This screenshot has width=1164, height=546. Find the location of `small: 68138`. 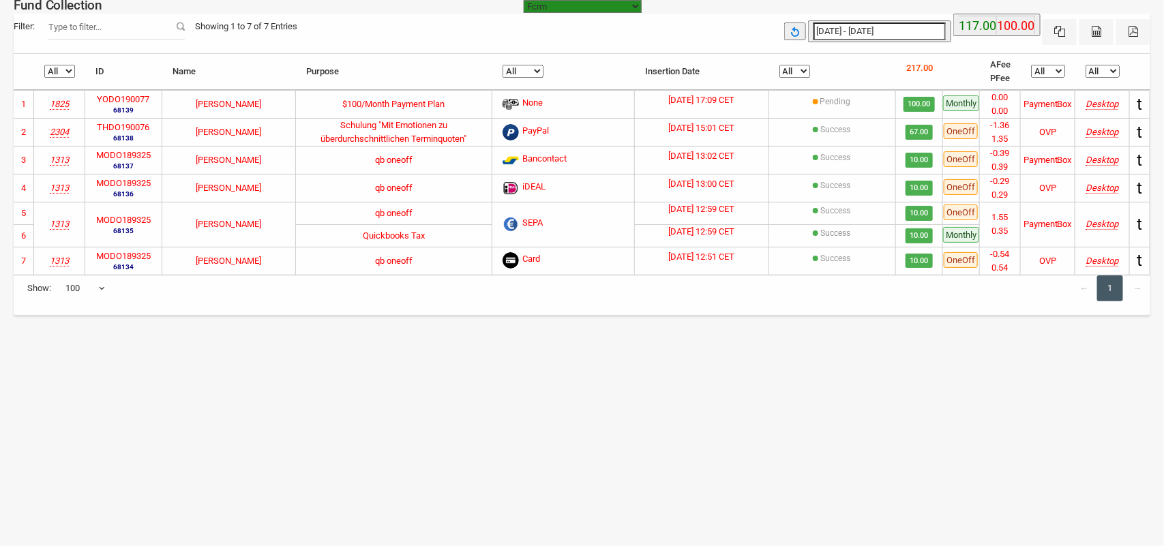

small: 68138 is located at coordinates (123, 138).